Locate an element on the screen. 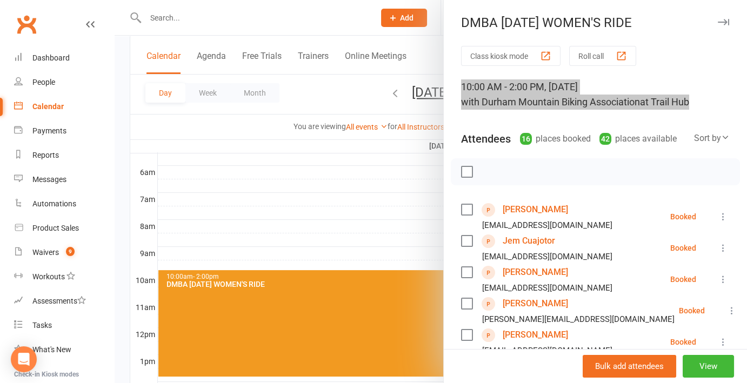  a: People is located at coordinates (64, 82).